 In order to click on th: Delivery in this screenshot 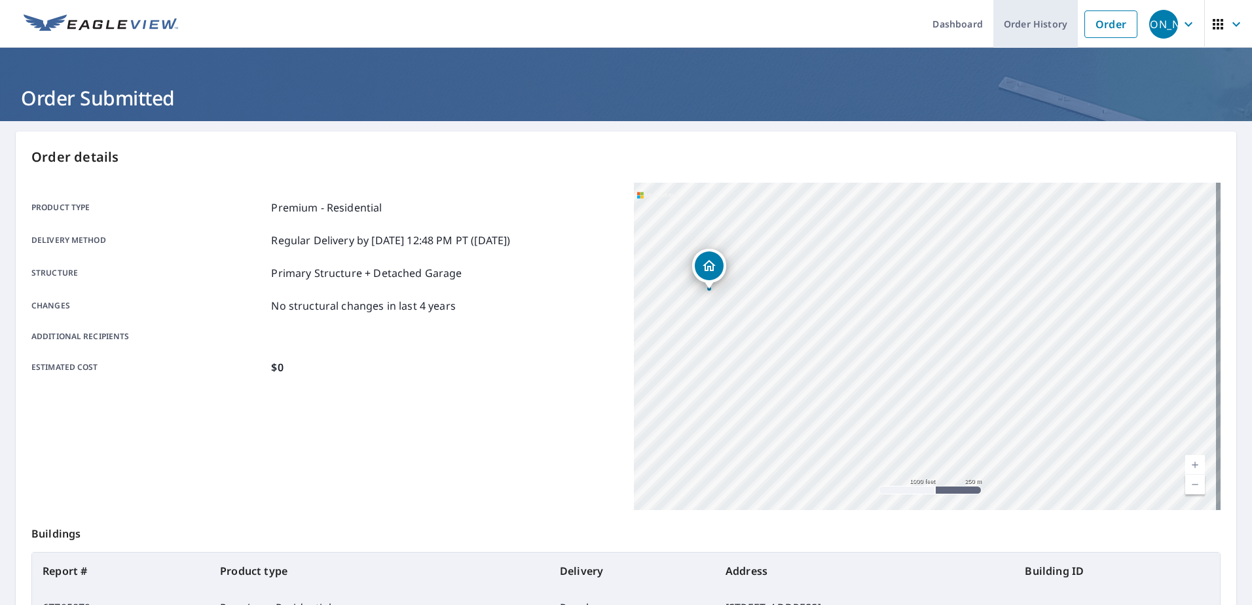, I will do `click(632, 571)`.